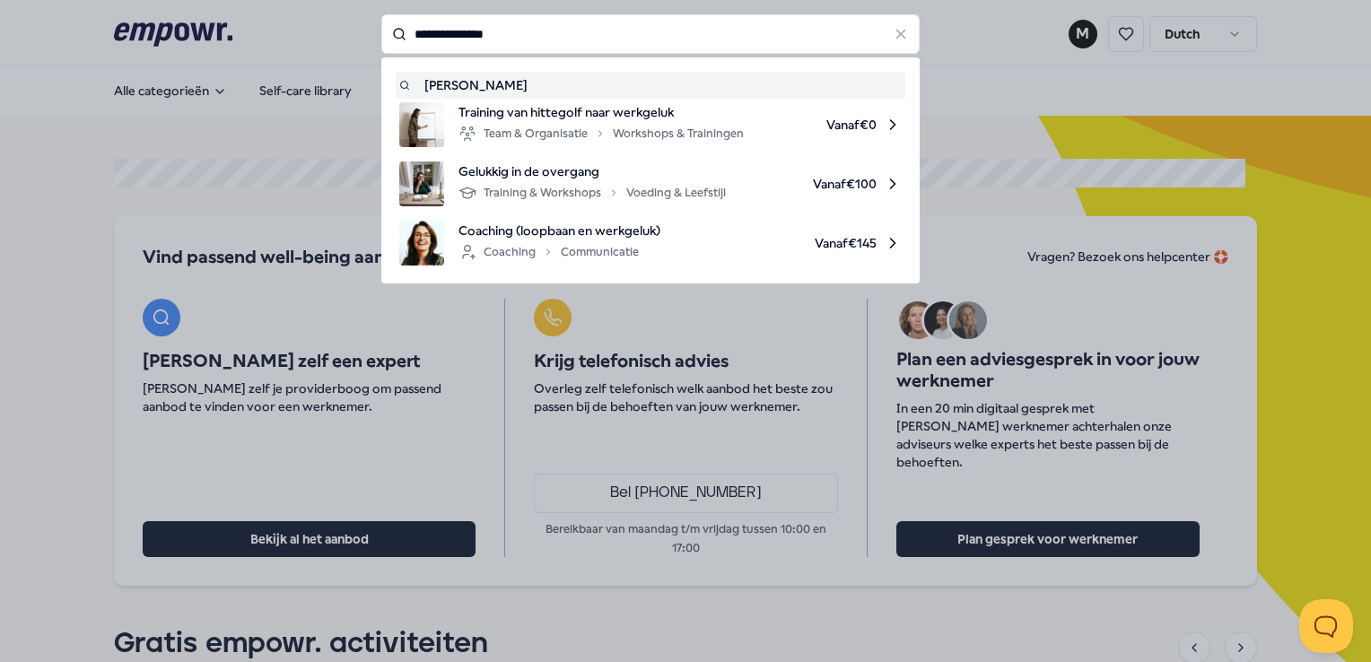  I want to click on div: Training & Workshops Voeding & Leefstijl, so click(592, 193).